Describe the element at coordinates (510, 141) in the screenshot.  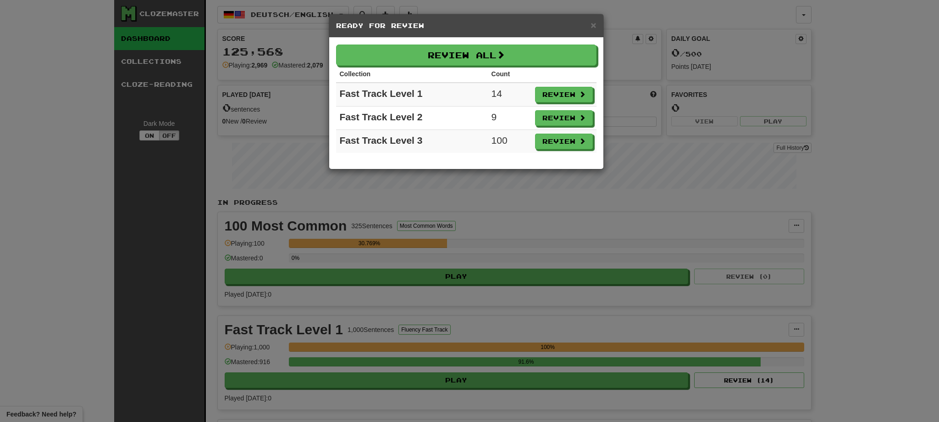
I see `td: 100` at that location.